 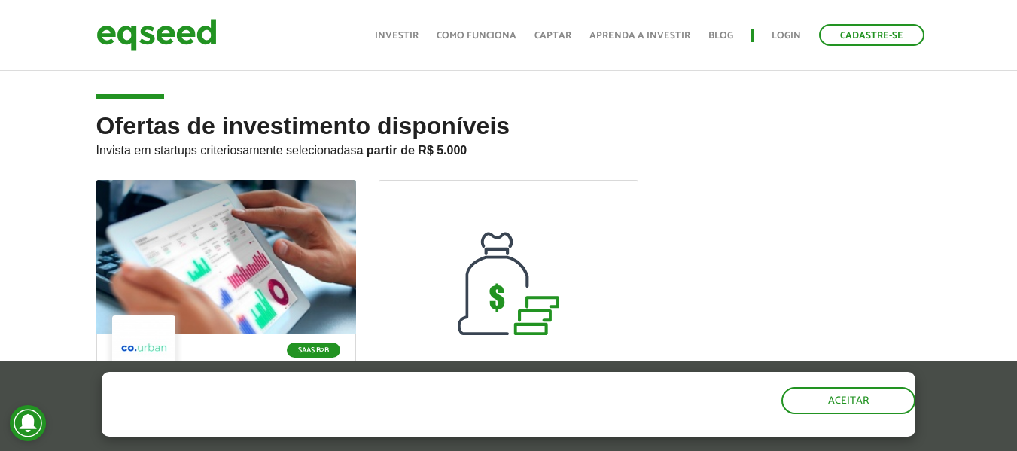 What do you see at coordinates (346, 429) in the screenshot?
I see `p: Ao clicar em "aceitar", você aceita nossa .` at bounding box center [346, 429].